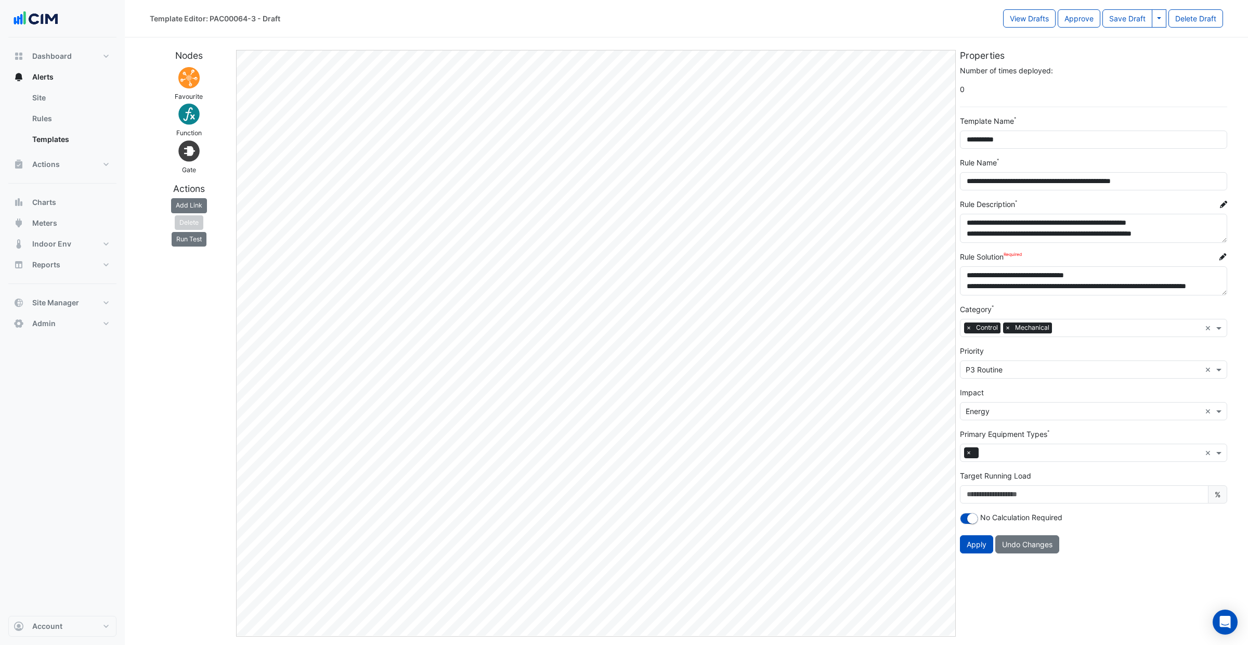  What do you see at coordinates (189, 133) in the screenshot?
I see `small: Function` at bounding box center [189, 133].